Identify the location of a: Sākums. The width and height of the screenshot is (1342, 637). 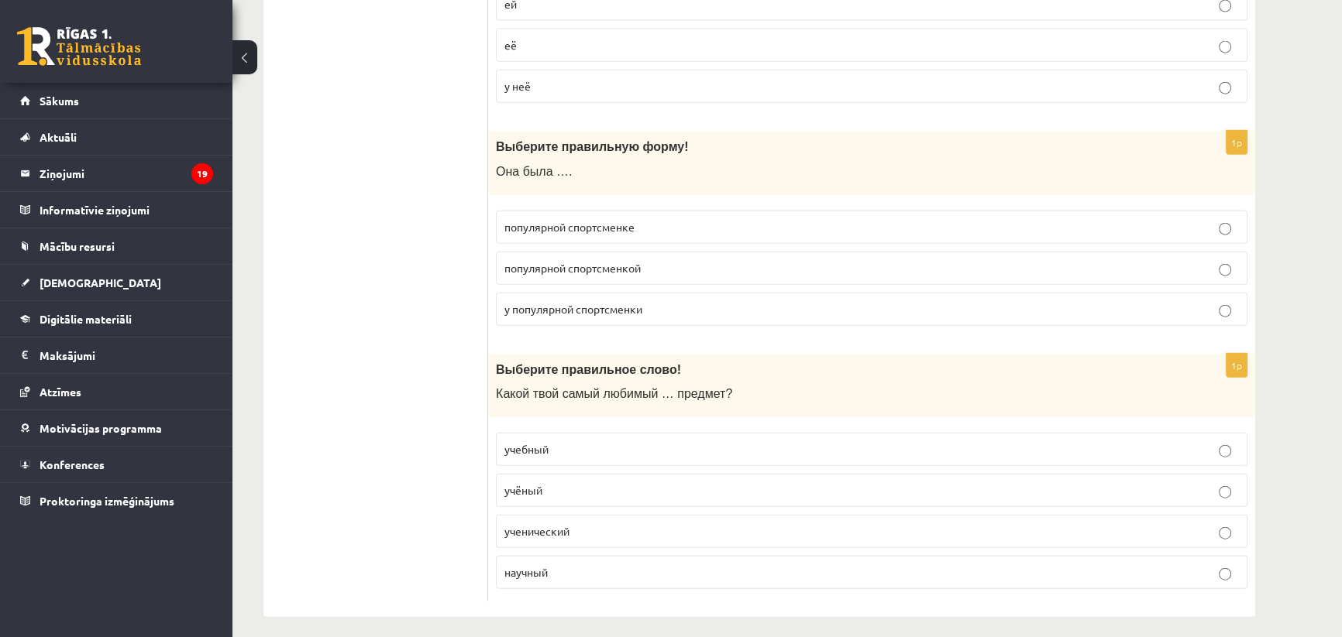
(116, 101).